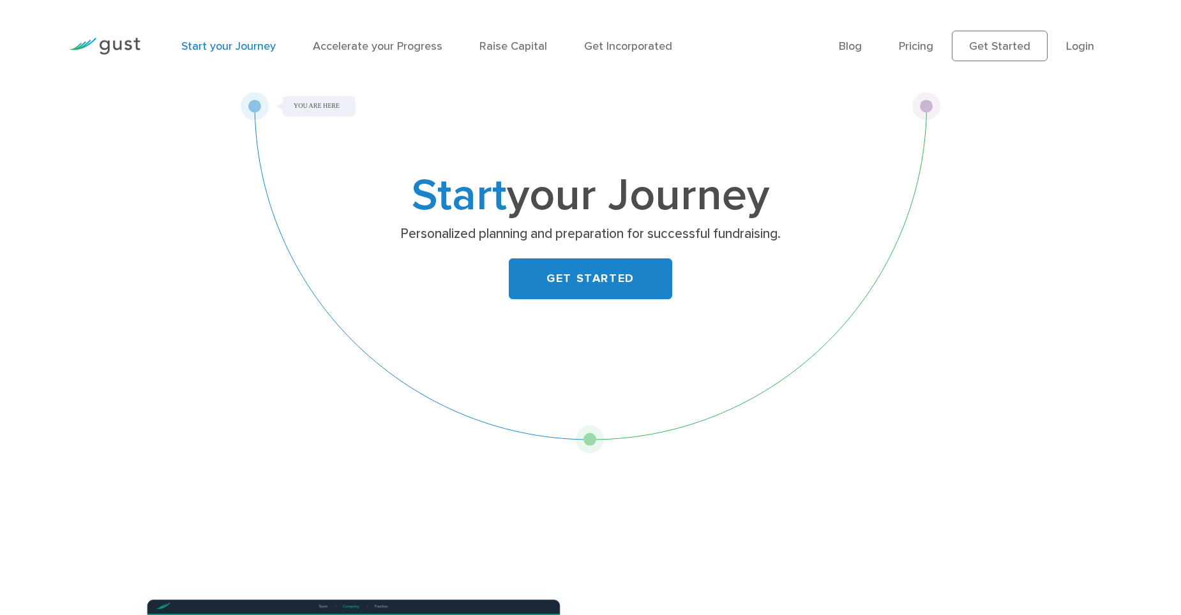  I want to click on a: Accelerate your Progress, so click(377, 46).